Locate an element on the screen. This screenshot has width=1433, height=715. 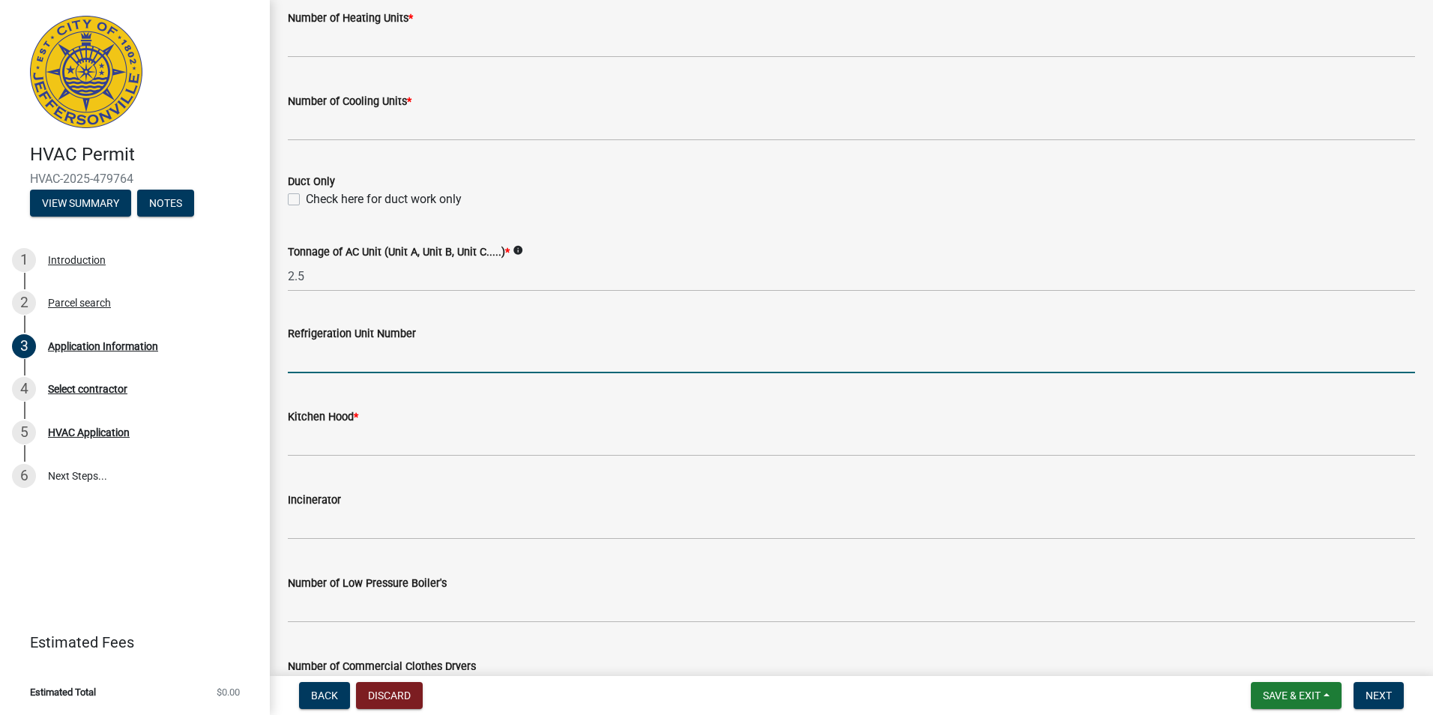
span: Save & Exit is located at coordinates (1292, 696).